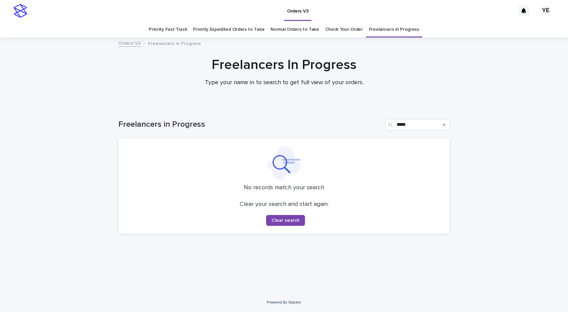 The width and height of the screenshot is (568, 312). Describe the element at coordinates (284, 302) in the screenshot. I see `a: Powered By Stacker` at that location.